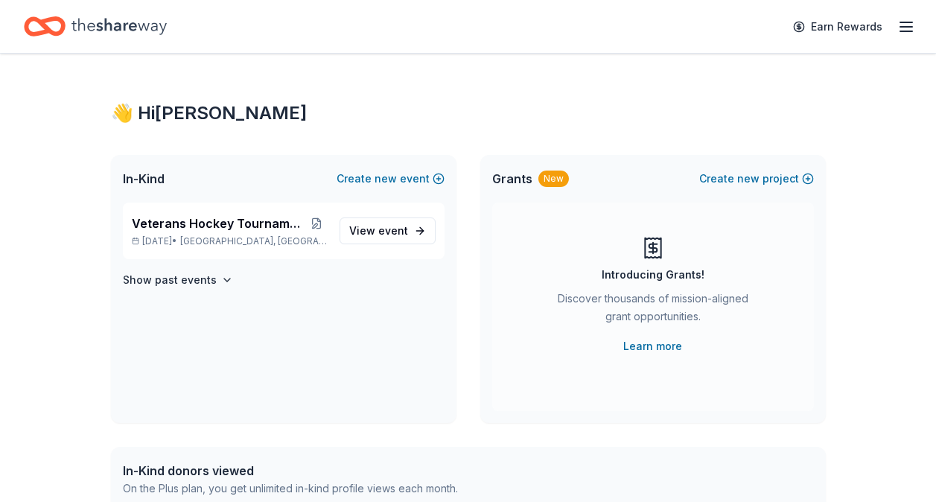 The height and width of the screenshot is (502, 936). What do you see at coordinates (653, 275) in the screenshot?
I see `div: Introducing Grants!` at bounding box center [653, 275].